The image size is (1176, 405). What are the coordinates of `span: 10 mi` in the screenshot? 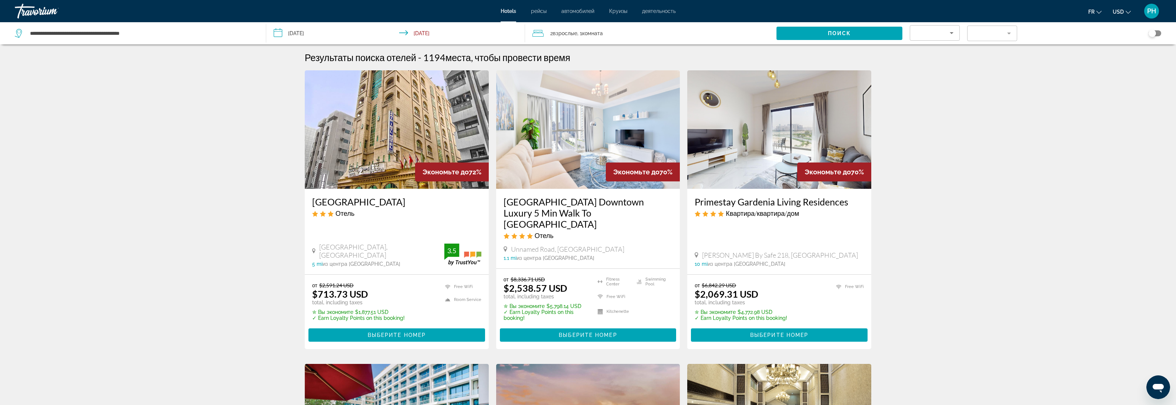 It's located at (701, 264).